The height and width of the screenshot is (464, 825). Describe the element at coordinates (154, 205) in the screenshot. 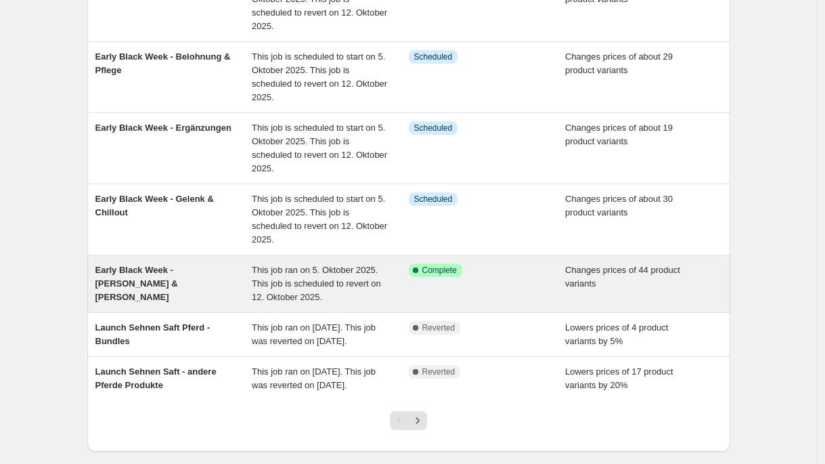

I see `span: Early Black Week - Gelenk & Chillout` at that location.